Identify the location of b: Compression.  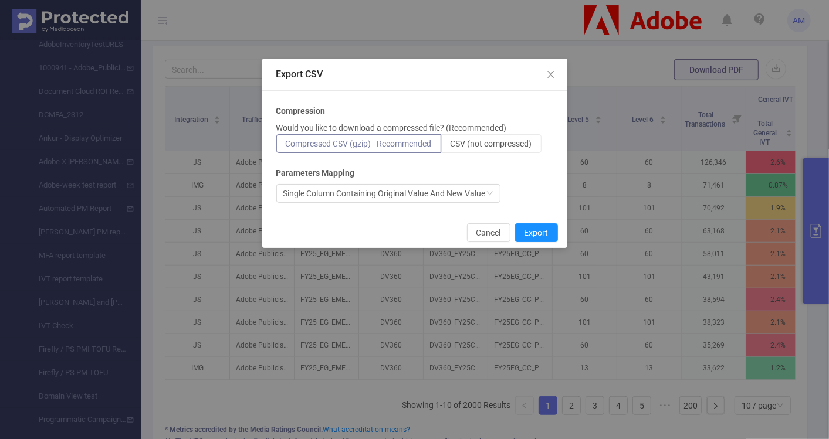
(301, 111).